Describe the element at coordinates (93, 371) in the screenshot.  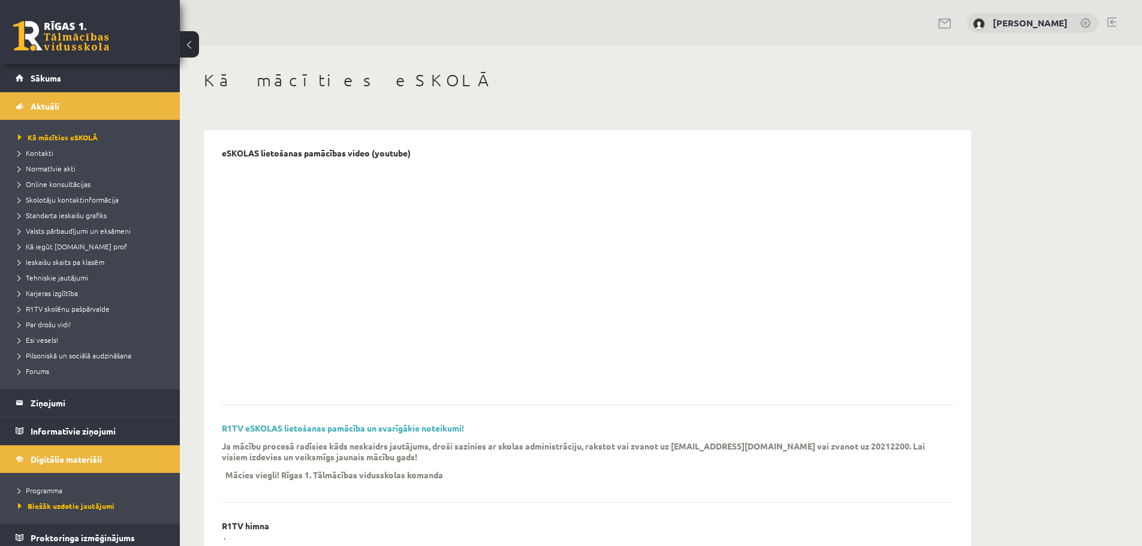
I see `a: Forums` at that location.